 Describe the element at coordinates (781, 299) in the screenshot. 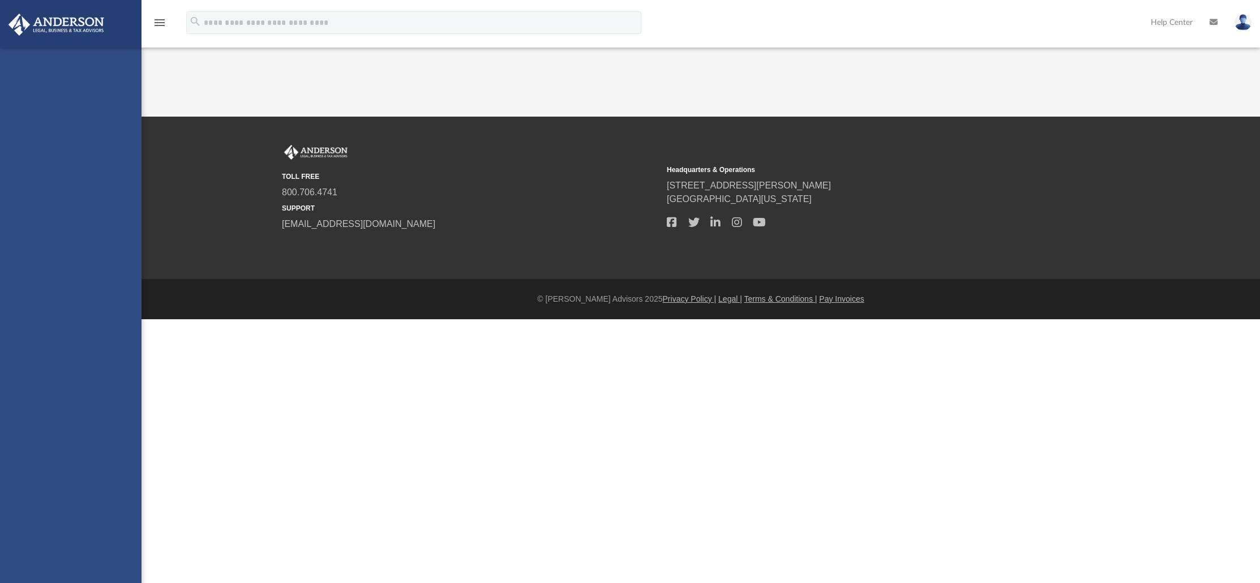

I see `a: Terms & Conditions |` at that location.